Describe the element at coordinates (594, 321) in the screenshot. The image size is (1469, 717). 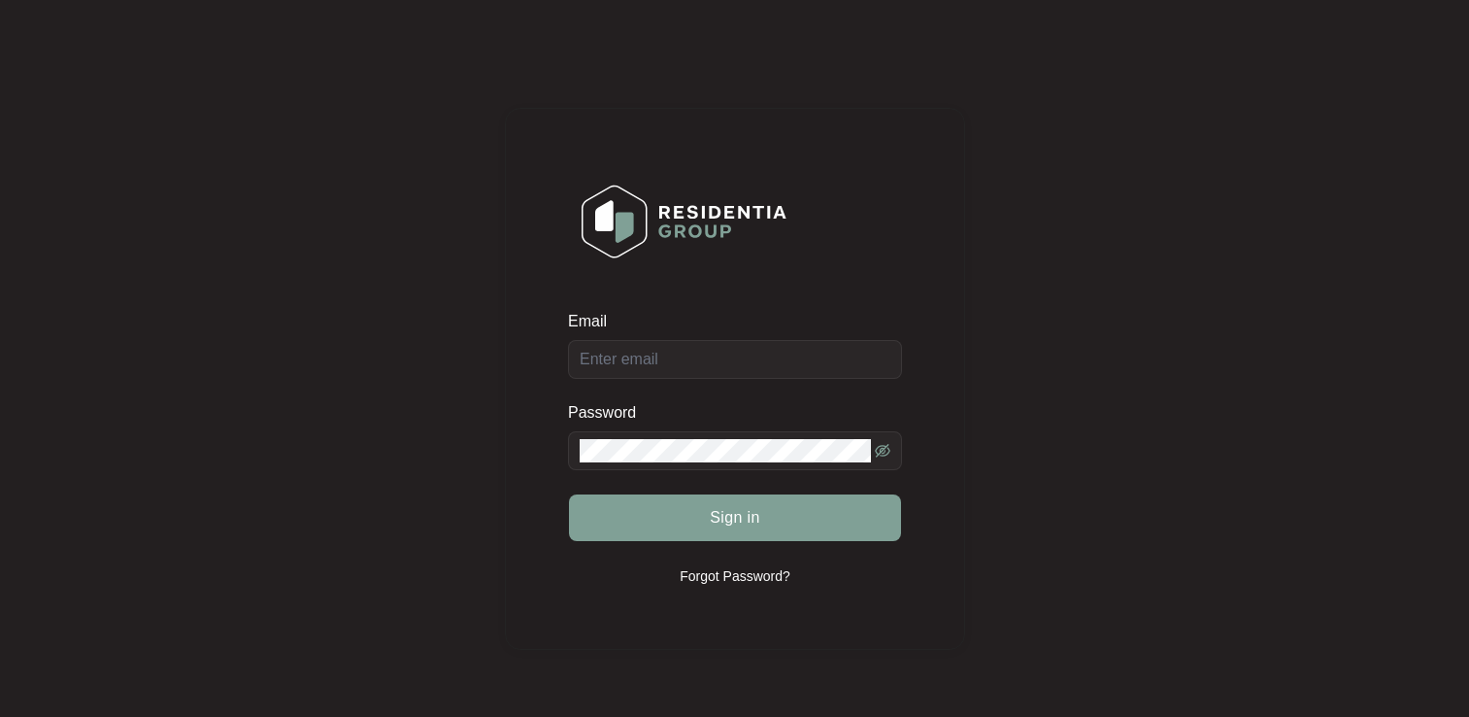
I see `label: Email` at that location.